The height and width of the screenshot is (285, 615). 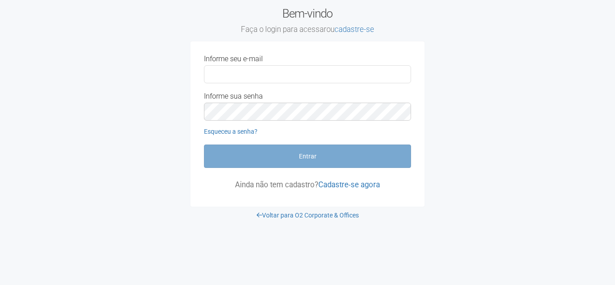 What do you see at coordinates (351, 29) in the screenshot?
I see `span: ou` at bounding box center [351, 29].